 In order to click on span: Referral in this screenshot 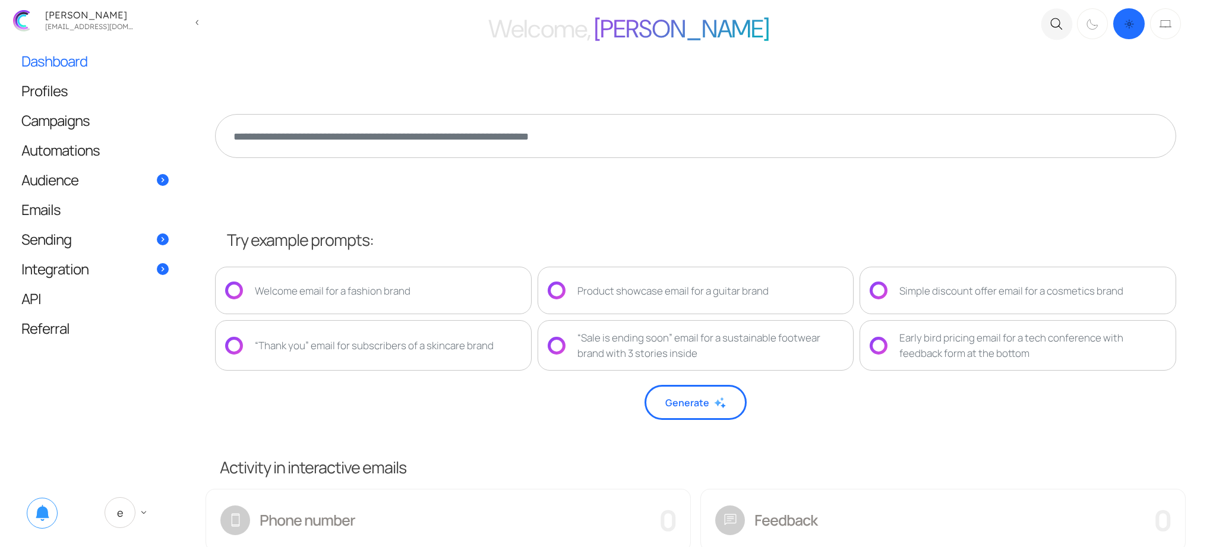, I will do `click(45, 328)`.